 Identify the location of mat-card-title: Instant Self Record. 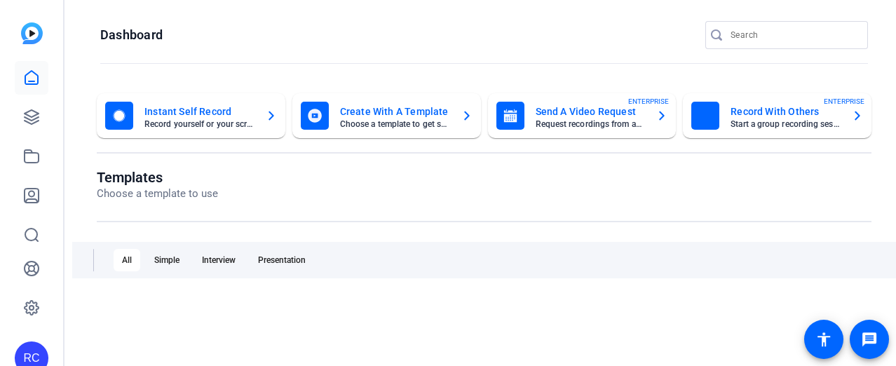
(199, 111).